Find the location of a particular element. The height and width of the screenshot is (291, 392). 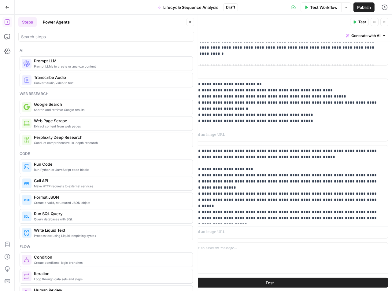

span: Generate with AI is located at coordinates (366, 36).